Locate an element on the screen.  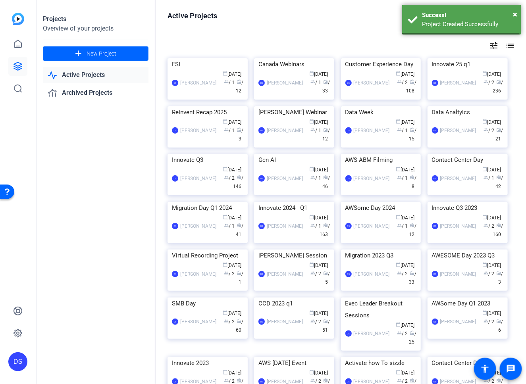
span: / 25 is located at coordinates (413, 338).